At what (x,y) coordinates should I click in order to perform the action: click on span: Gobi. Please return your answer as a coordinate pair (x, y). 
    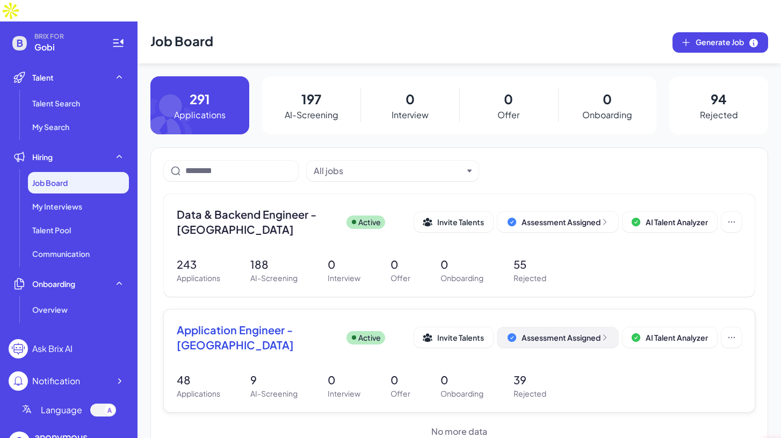
    Looking at the image, I should click on (67, 47).